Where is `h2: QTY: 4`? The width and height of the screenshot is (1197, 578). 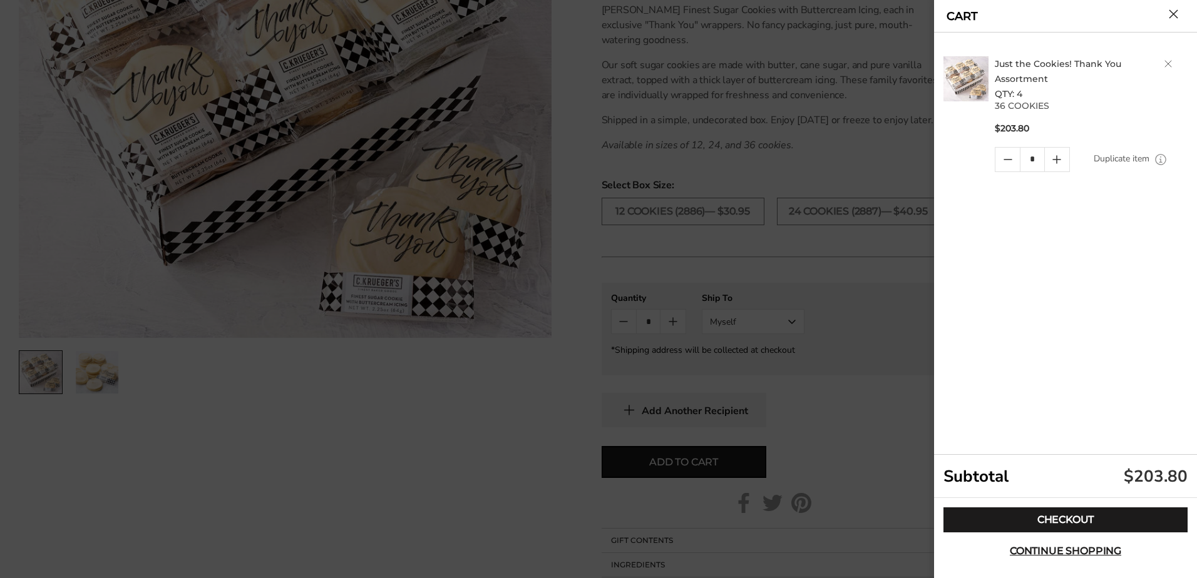
h2: QTY: 4 is located at coordinates (1093, 79).